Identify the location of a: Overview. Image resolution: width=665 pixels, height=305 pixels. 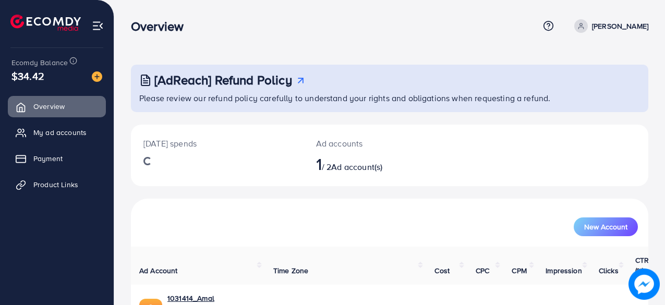
(57, 106).